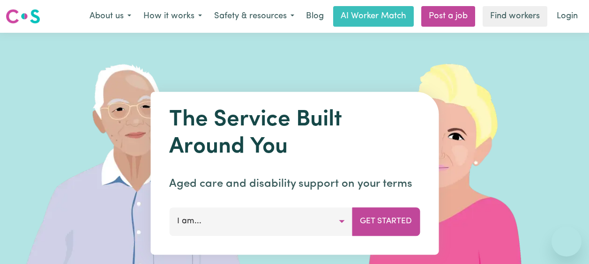 This screenshot has width=589, height=264. Describe the element at coordinates (315, 16) in the screenshot. I see `a: Blog` at that location.